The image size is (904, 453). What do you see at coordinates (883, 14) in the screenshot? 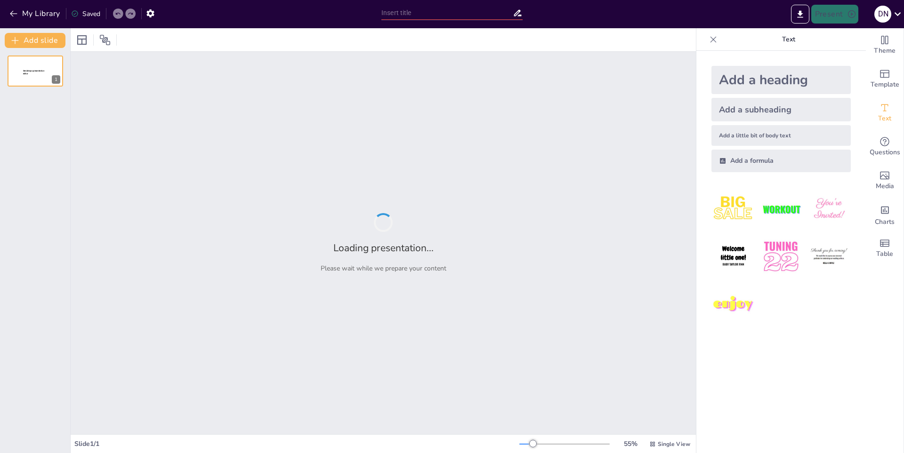
I see `div: D n` at bounding box center [883, 14].